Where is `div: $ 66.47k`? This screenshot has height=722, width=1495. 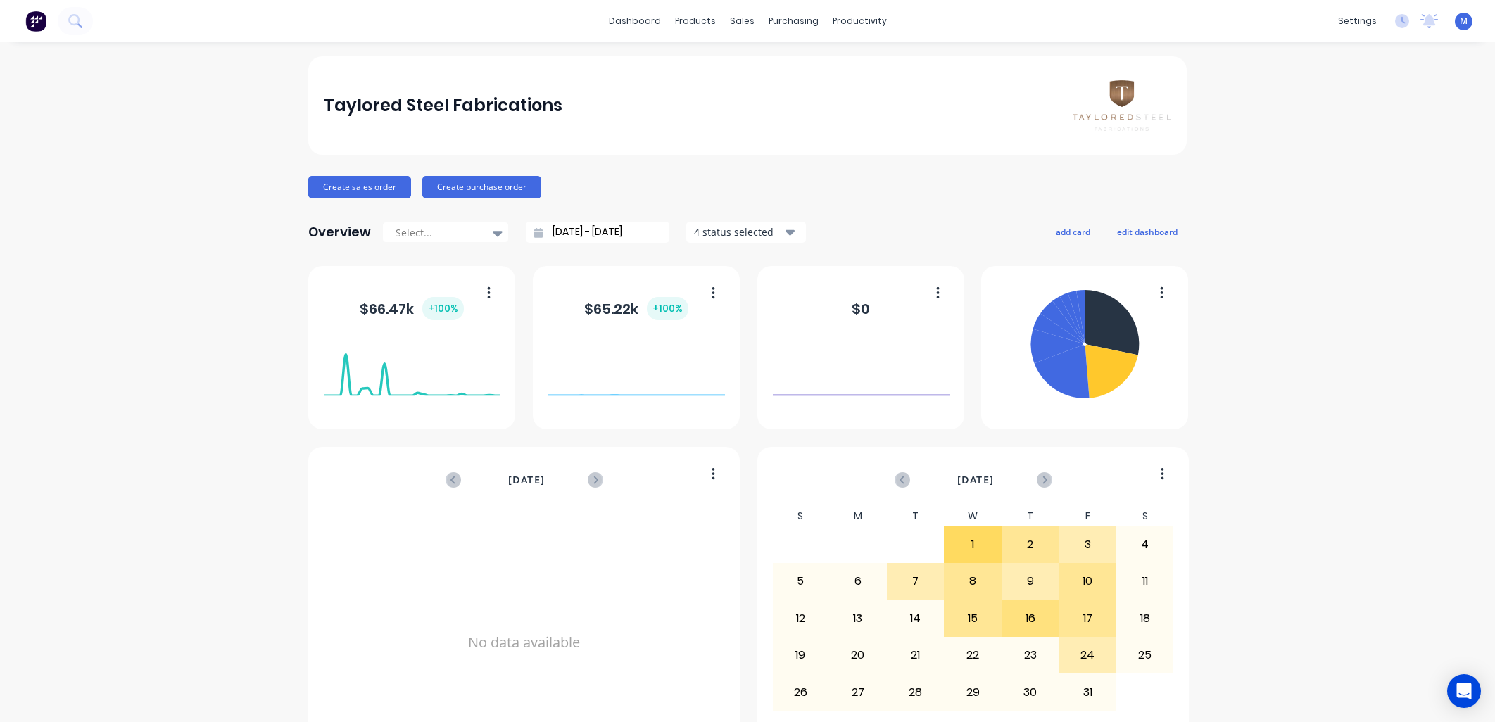
div: $ 66.47k is located at coordinates (412, 308).